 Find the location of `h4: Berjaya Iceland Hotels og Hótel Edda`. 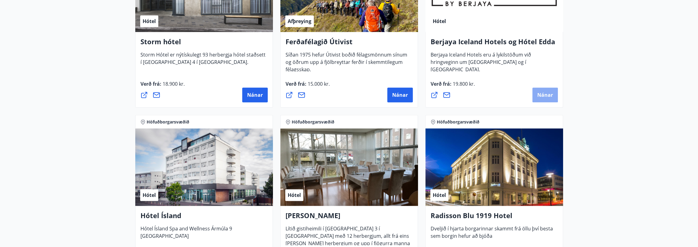

h4: Berjaya Iceland Hotels og Hótel Edda is located at coordinates (494, 44).